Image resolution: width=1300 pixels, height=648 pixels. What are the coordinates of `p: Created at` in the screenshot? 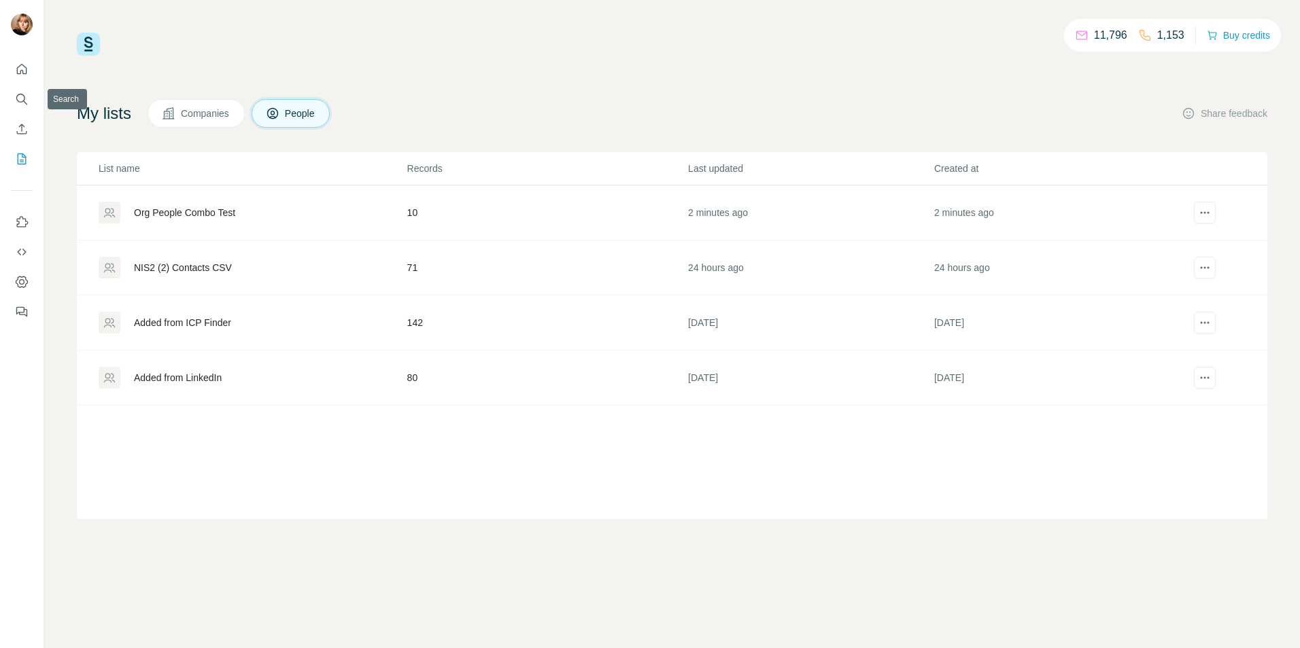 It's located at (1056, 169).